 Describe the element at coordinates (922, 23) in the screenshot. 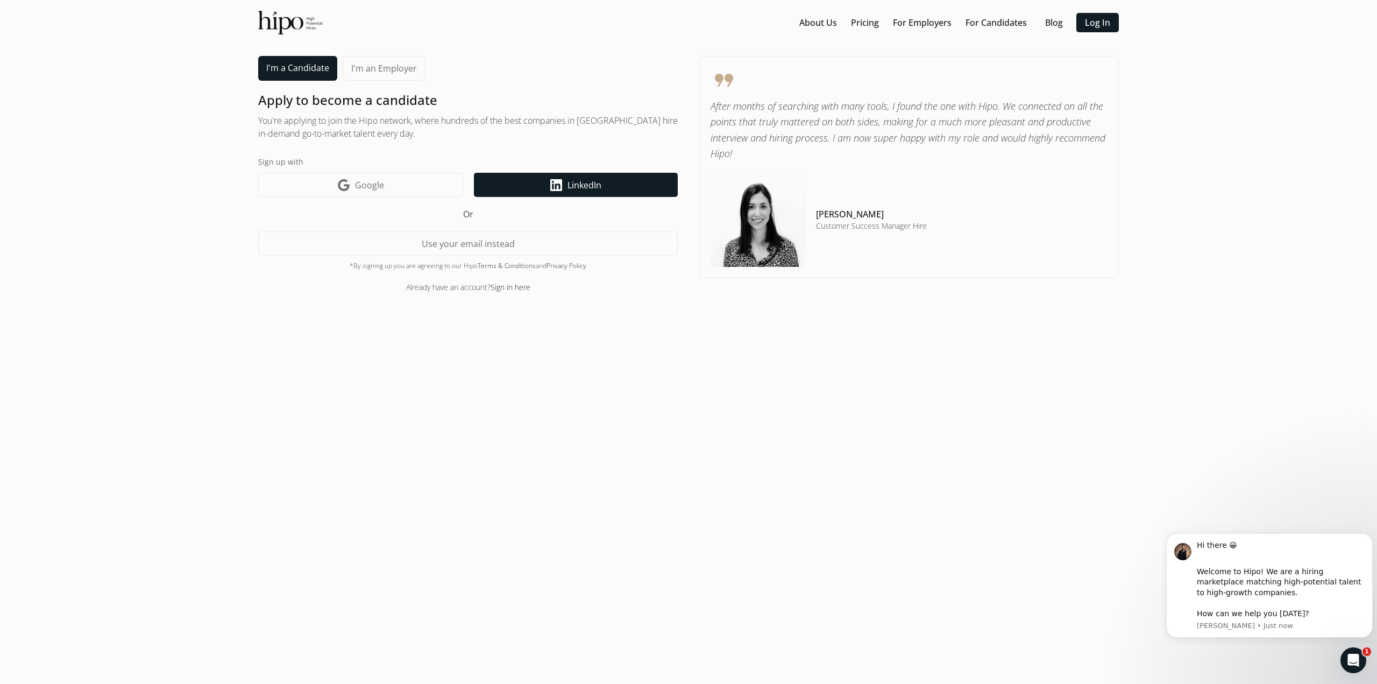

I see `a: For Employers` at that location.